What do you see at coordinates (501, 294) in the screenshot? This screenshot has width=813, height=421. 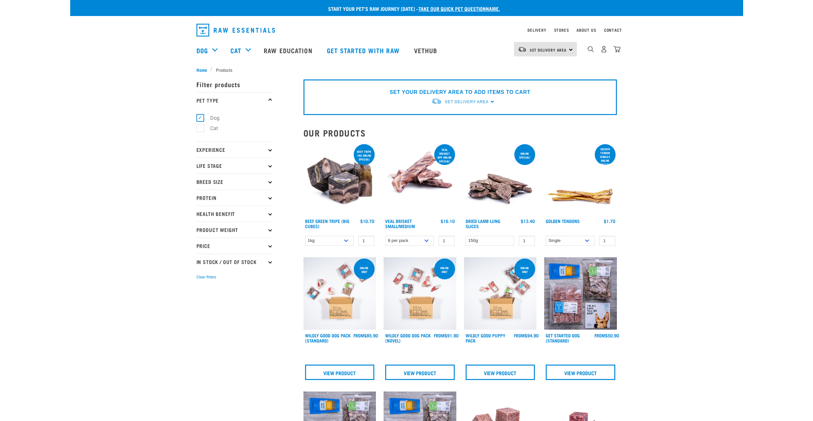 I see `img: Puppy 0 2sec` at bounding box center [501, 294].